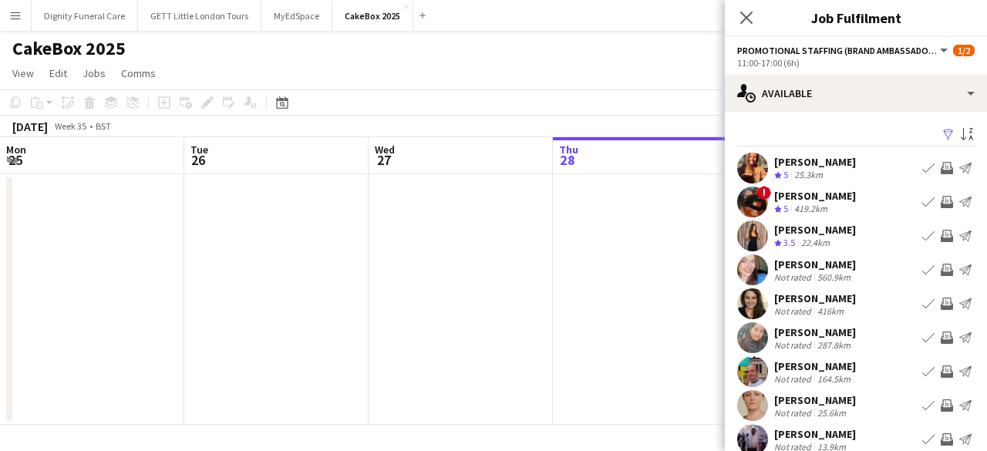  Describe the element at coordinates (568, 150) in the screenshot. I see `span: Thu` at that location.